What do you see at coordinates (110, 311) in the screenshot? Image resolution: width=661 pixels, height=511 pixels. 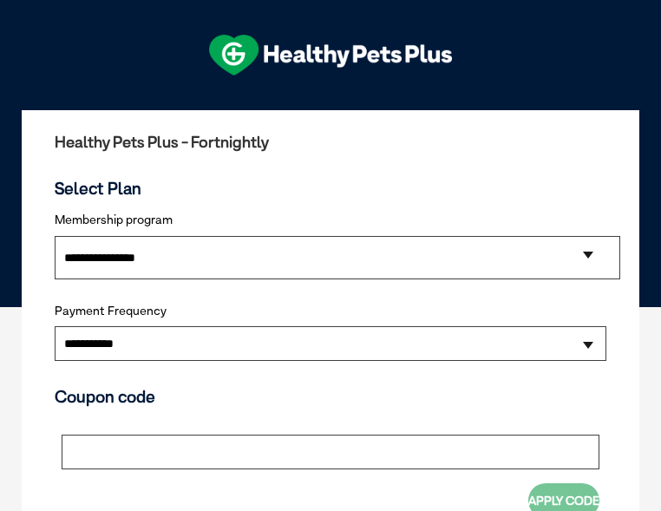 I see `label: Payment Frequency` at bounding box center [110, 311].